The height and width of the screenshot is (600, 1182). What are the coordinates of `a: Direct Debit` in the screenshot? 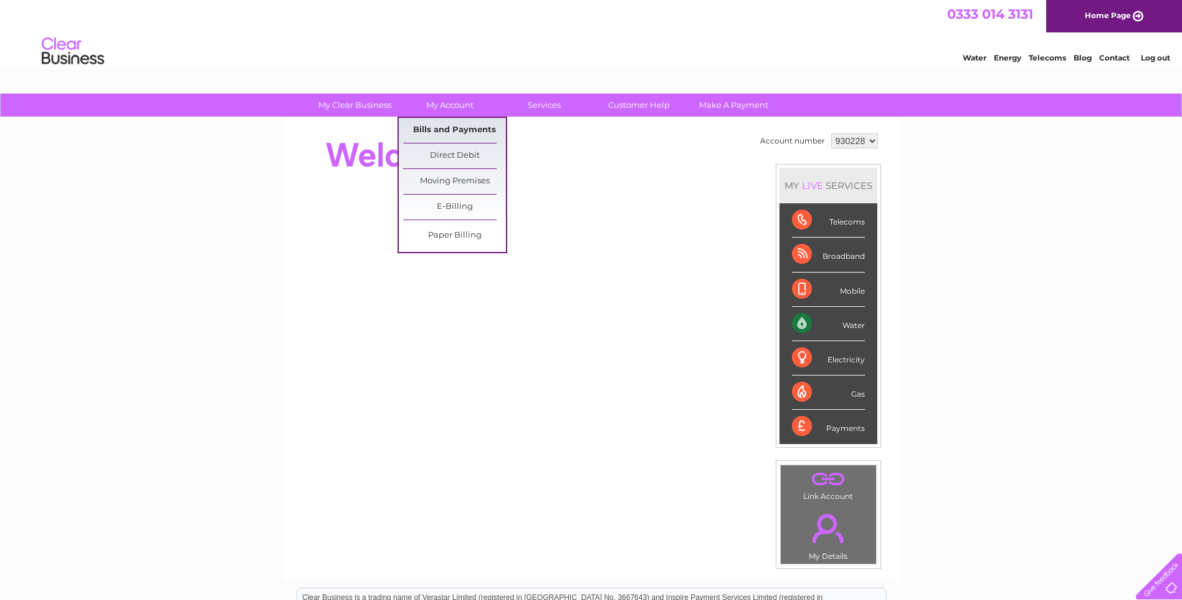 It's located at (454, 156).